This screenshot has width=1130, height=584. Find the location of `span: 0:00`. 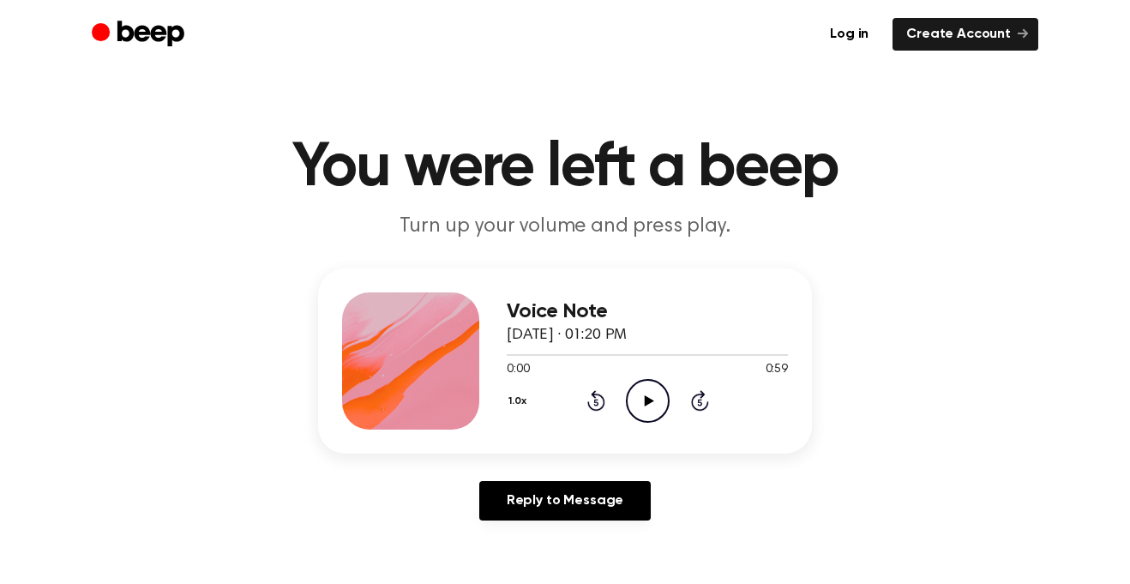

span: 0:00 is located at coordinates (518, 369).